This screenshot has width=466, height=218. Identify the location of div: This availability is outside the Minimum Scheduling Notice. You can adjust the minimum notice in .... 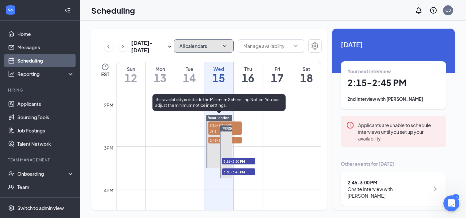
(219, 102).